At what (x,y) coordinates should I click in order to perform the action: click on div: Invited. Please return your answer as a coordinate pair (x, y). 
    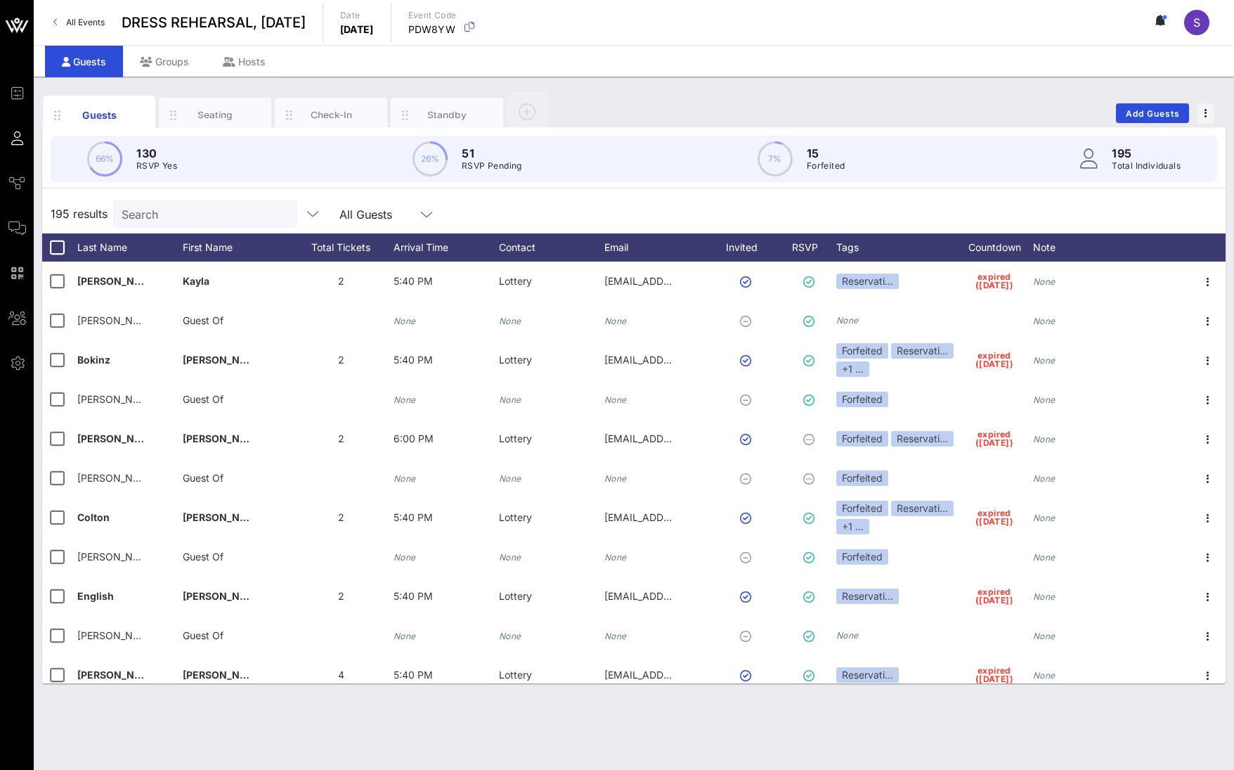
    Looking at the image, I should click on (749, 247).